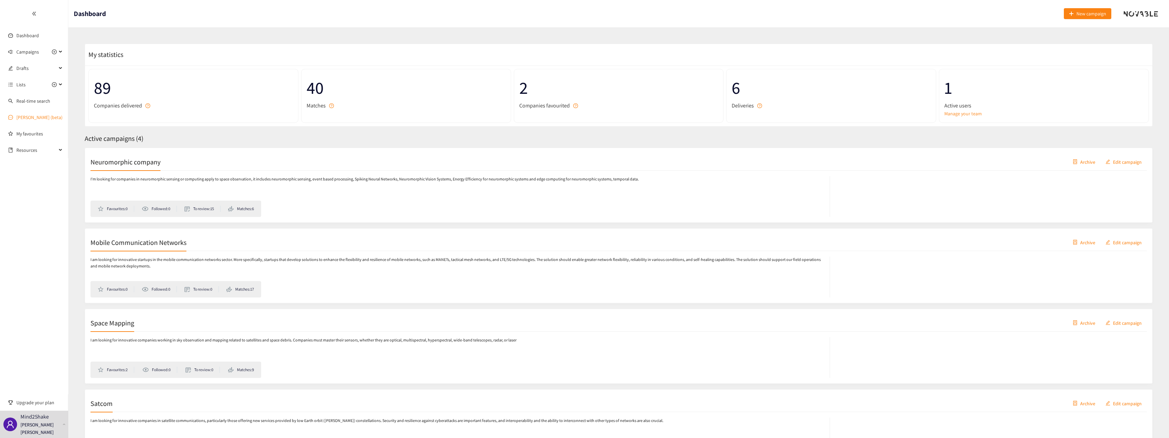 This screenshot has height=438, width=1169. I want to click on span: New campaign, so click(1091, 14).